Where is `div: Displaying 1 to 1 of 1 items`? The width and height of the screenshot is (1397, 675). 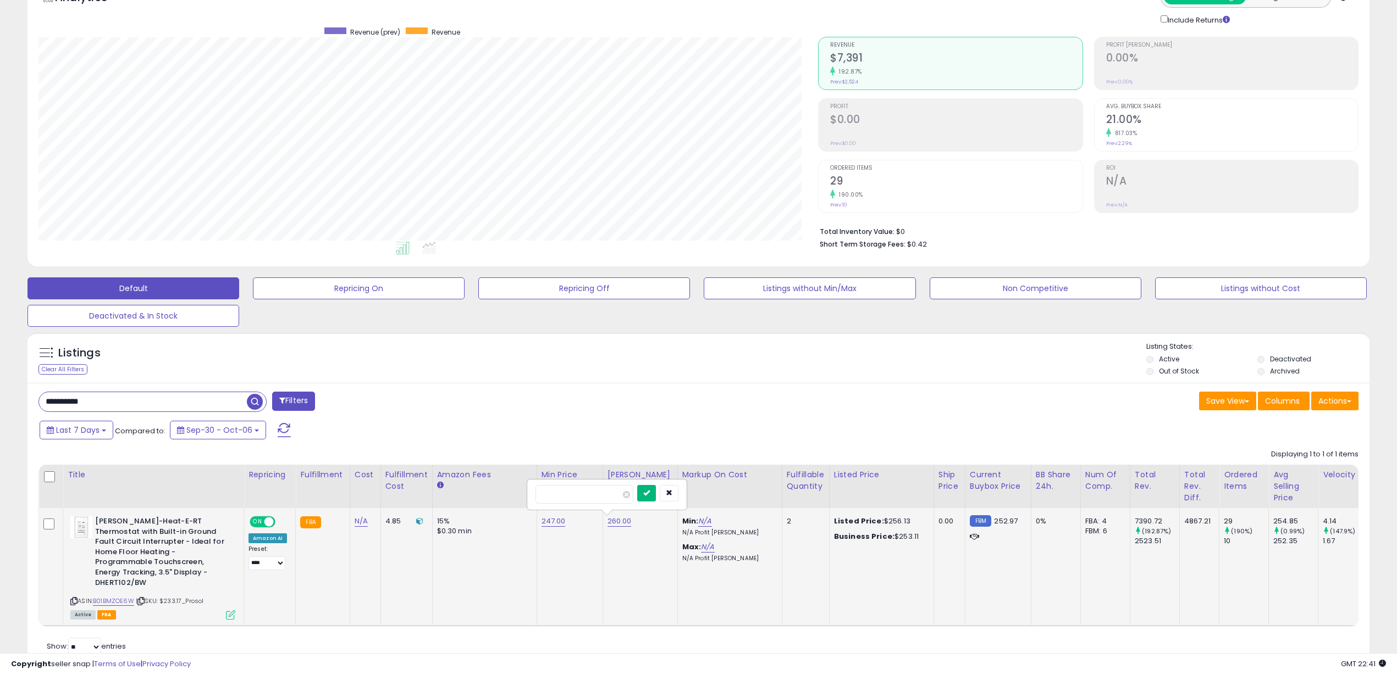
div: Displaying 1 to 1 of 1 items is located at coordinates (1314, 455).